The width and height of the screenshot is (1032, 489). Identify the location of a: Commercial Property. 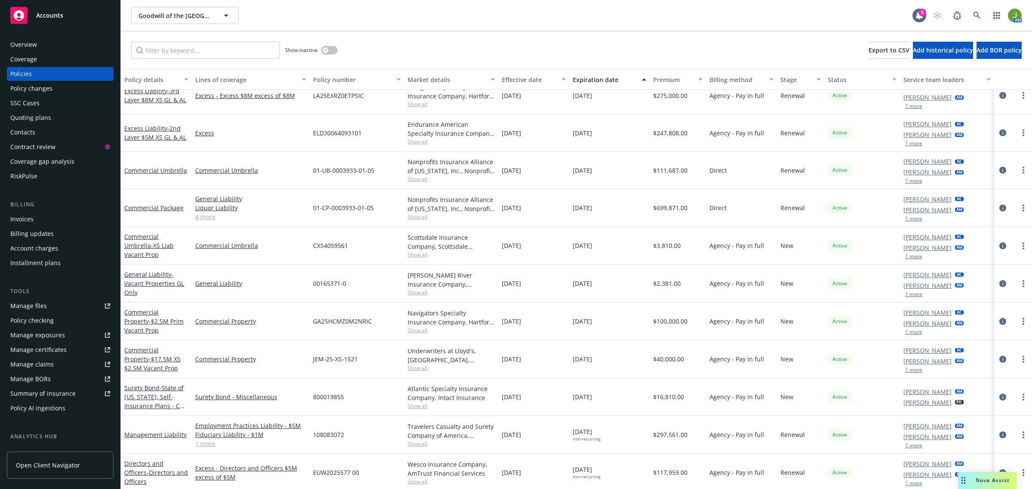
(251, 321).